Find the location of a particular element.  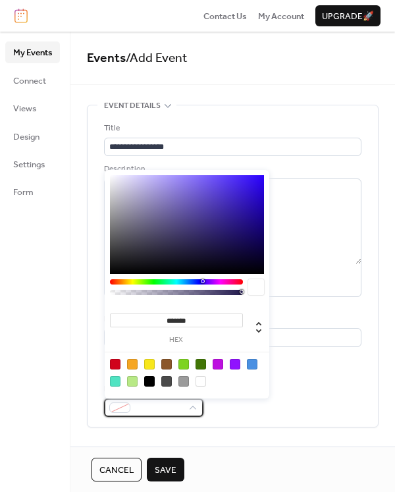

a: Settings is located at coordinates (32, 164).